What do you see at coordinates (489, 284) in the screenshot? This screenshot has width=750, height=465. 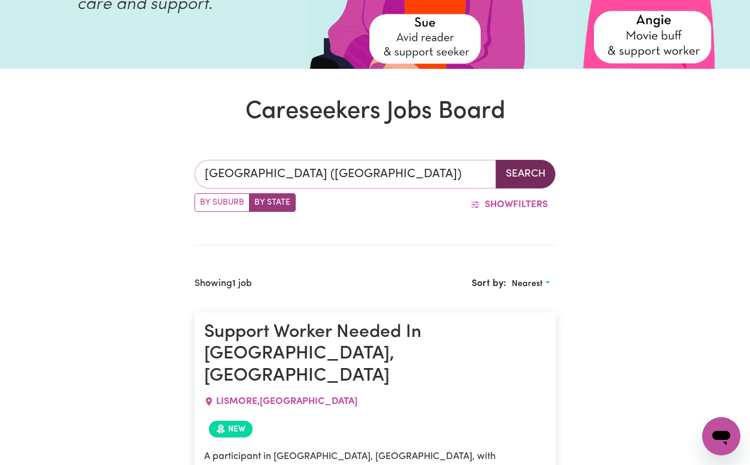 I see `span: Sort by:` at bounding box center [489, 284].